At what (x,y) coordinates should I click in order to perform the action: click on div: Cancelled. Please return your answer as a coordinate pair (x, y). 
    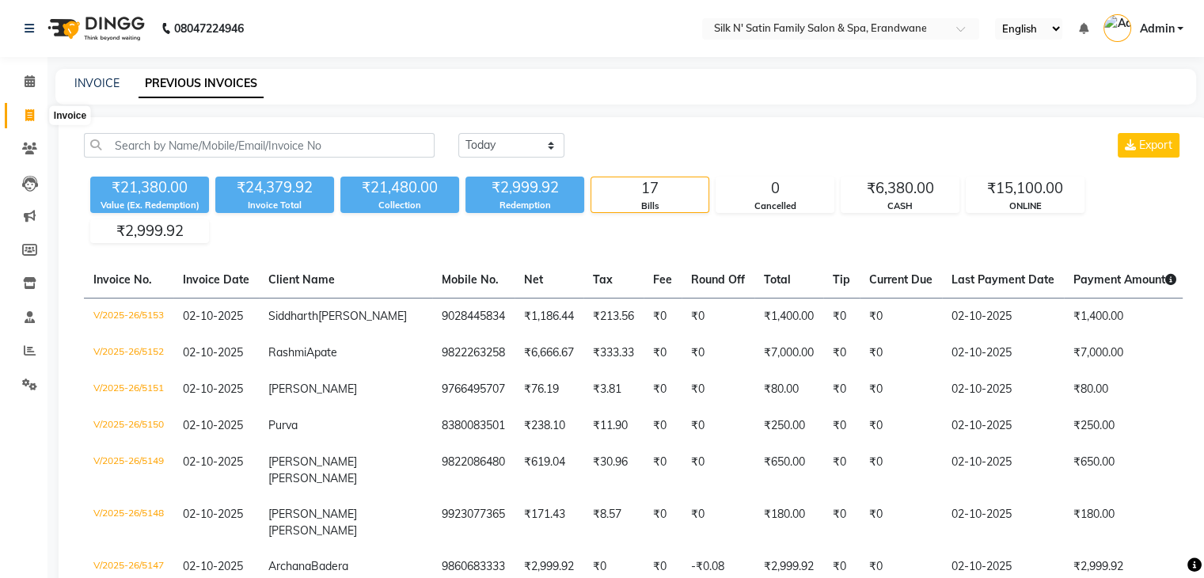
    Looking at the image, I should click on (775, 206).